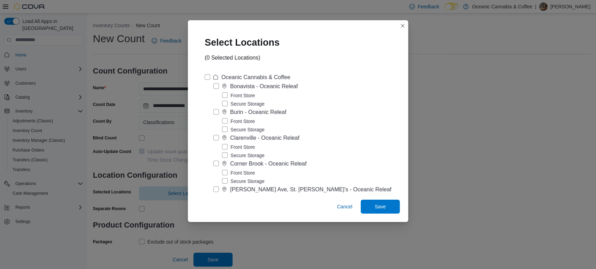 The image size is (596, 269). Describe the element at coordinates (255, 77) in the screenshot. I see `div: Oceanic Cannabis & Coffee` at that location.